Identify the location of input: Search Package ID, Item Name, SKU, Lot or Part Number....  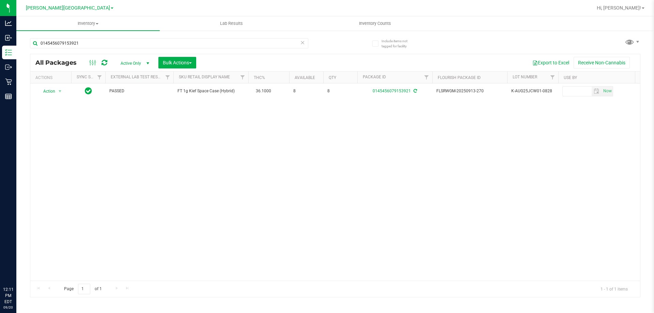
(169, 43).